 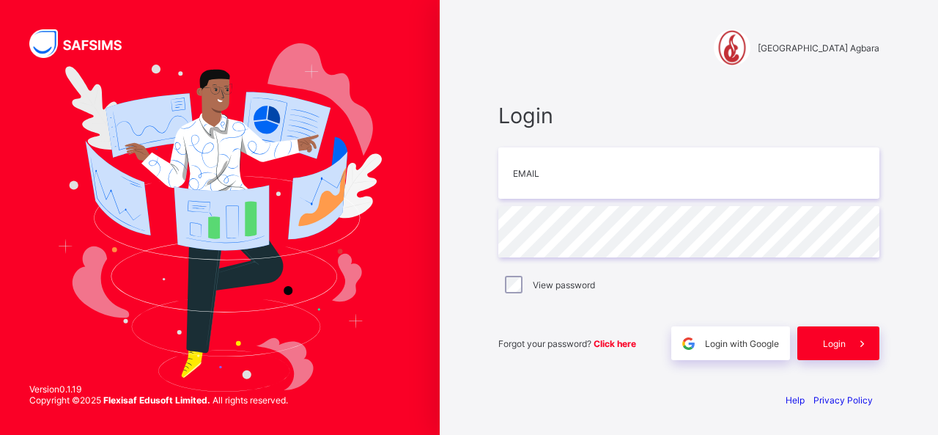 I want to click on img: Hero Image, so click(x=219, y=217).